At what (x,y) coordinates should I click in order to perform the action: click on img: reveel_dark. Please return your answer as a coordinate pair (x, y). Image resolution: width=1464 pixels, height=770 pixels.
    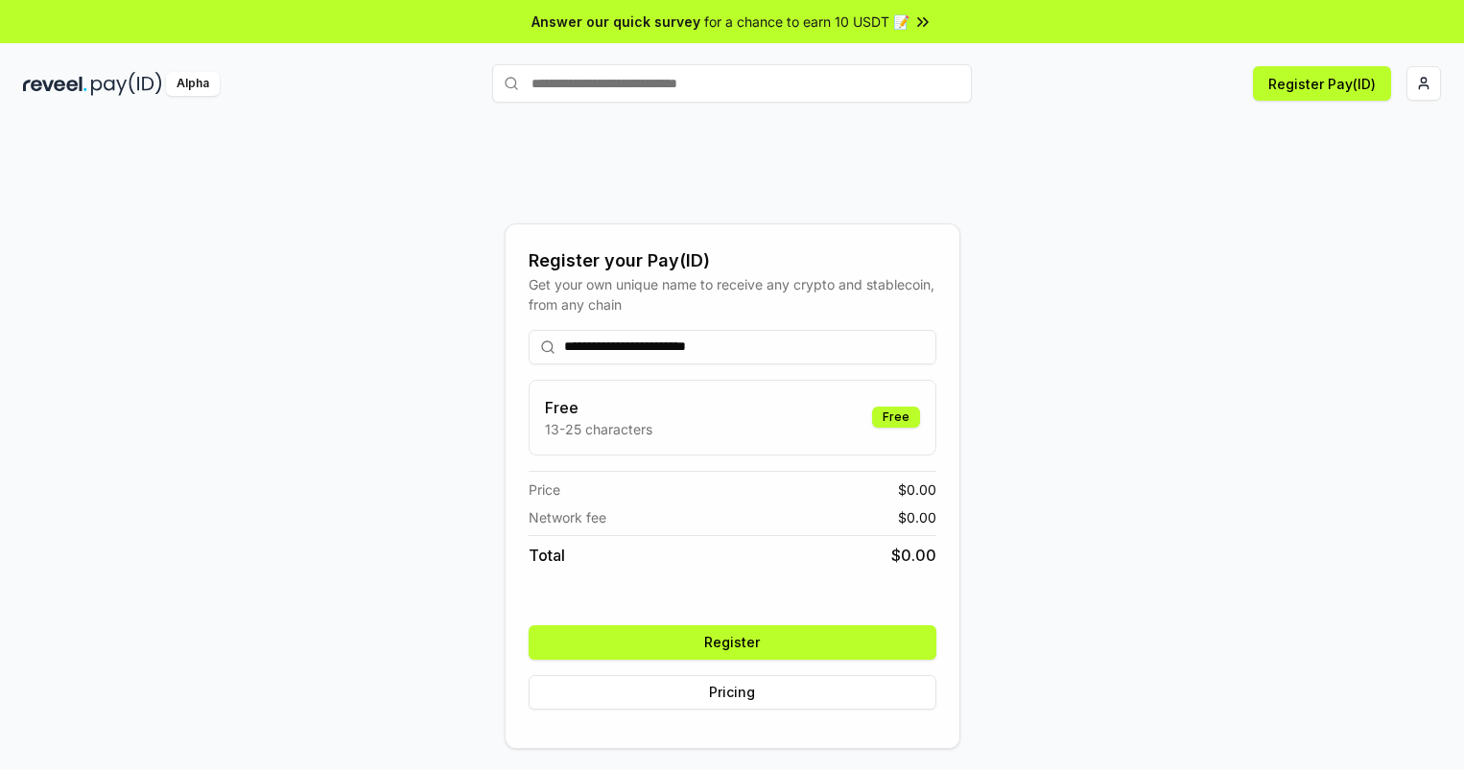
    Looking at the image, I should click on (55, 83).